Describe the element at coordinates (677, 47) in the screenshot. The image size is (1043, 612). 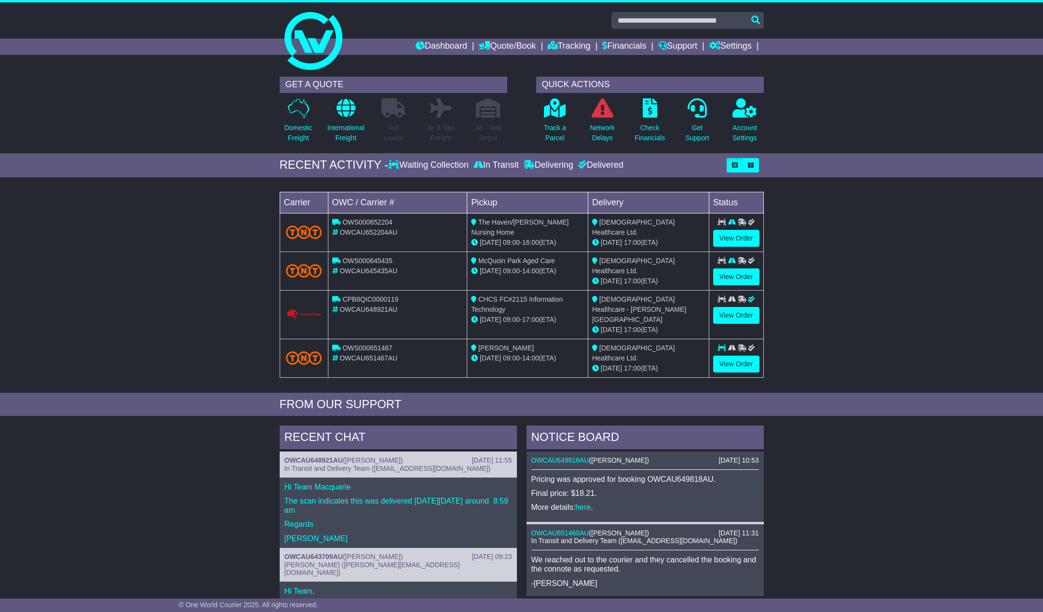
I see `a: Support` at that location.